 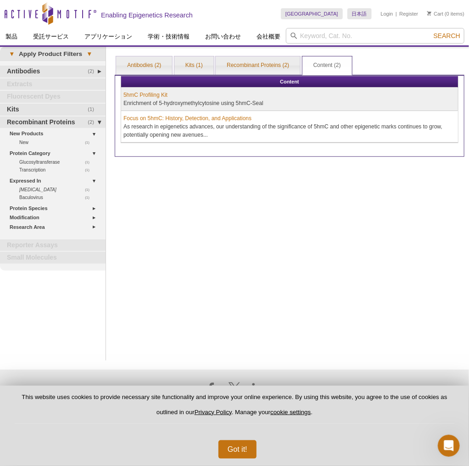 I want to click on li: (0 items), so click(x=445, y=14).